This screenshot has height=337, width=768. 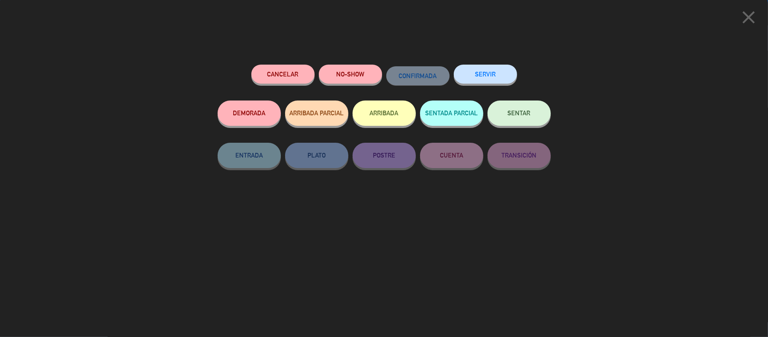 I want to click on button: close, so click(x=749, y=19).